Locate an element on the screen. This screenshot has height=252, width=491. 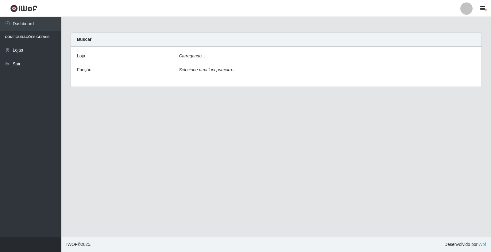
span: © 2025 . is located at coordinates (79, 244).